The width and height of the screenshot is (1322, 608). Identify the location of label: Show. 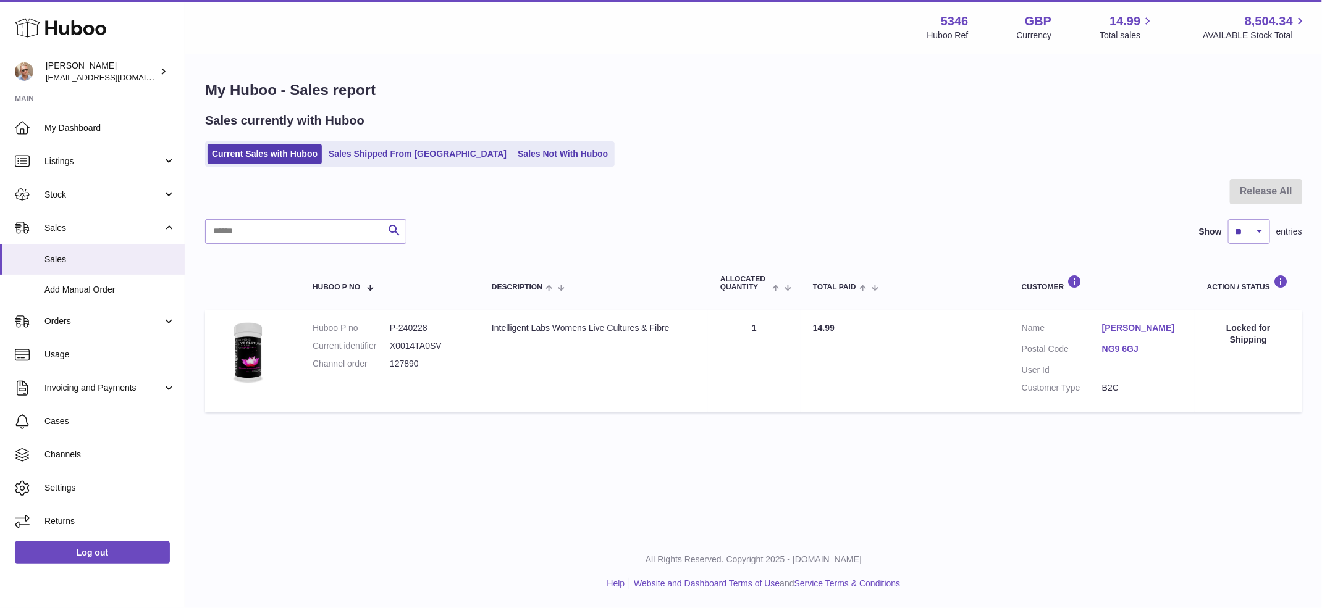
(1210, 232).